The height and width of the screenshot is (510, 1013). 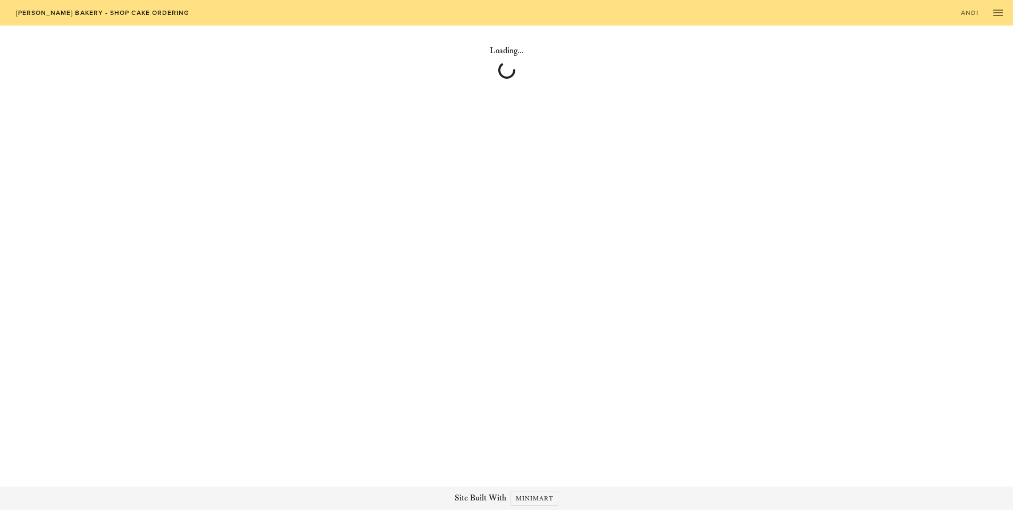 I want to click on span: Andi, so click(x=969, y=13).